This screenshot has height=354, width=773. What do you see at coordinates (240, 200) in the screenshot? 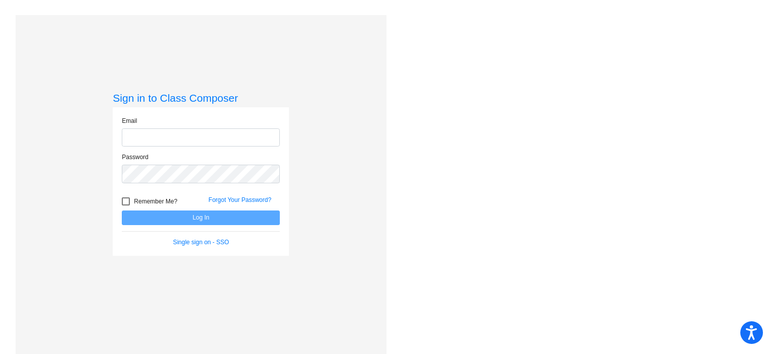
I see `a: Forgot Your Password?` at bounding box center [240, 200].